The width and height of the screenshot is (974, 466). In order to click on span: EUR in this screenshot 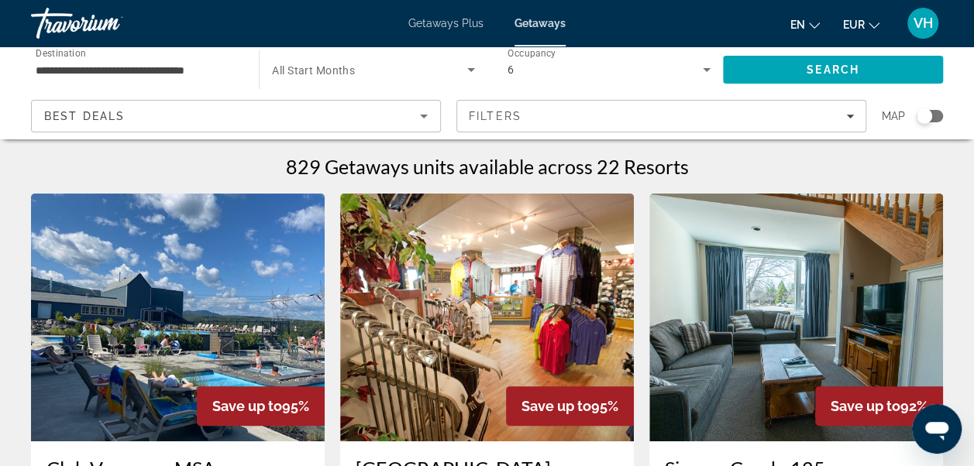, I will do `click(854, 25)`.